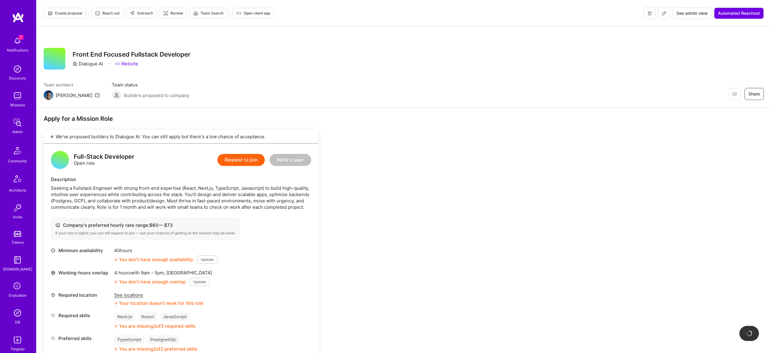 This screenshot has width=771, height=353. What do you see at coordinates (129, 339) in the screenshot?
I see `div: TypeScript` at bounding box center [129, 339].